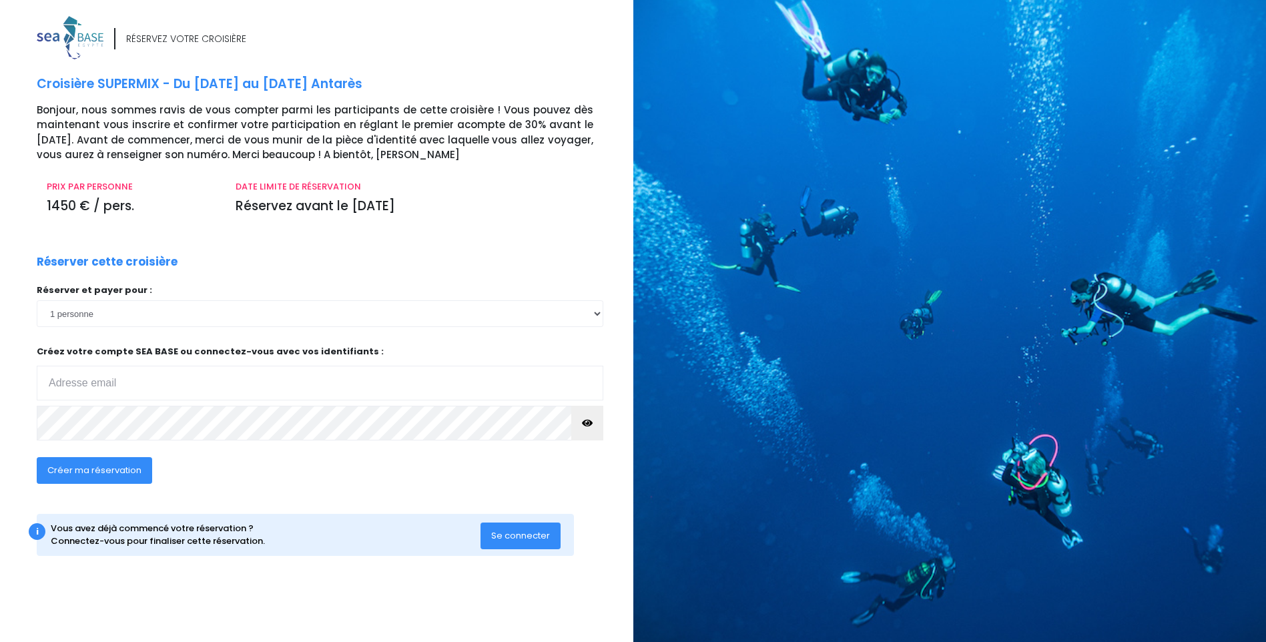 This screenshot has height=642, width=1266. What do you see at coordinates (94, 470) in the screenshot?
I see `span: Créer ma réservation` at bounding box center [94, 470].